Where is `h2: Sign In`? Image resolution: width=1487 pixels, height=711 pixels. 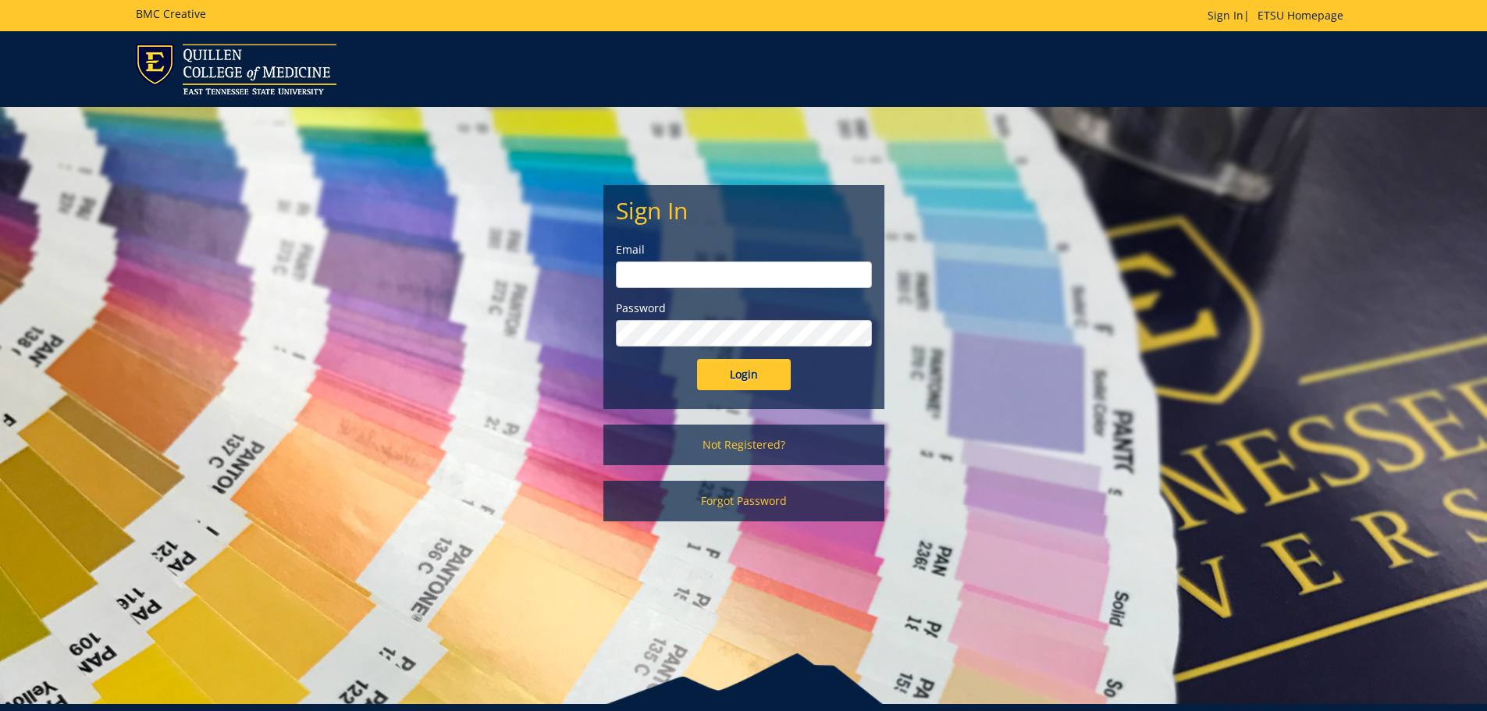 h2: Sign In is located at coordinates (744, 210).